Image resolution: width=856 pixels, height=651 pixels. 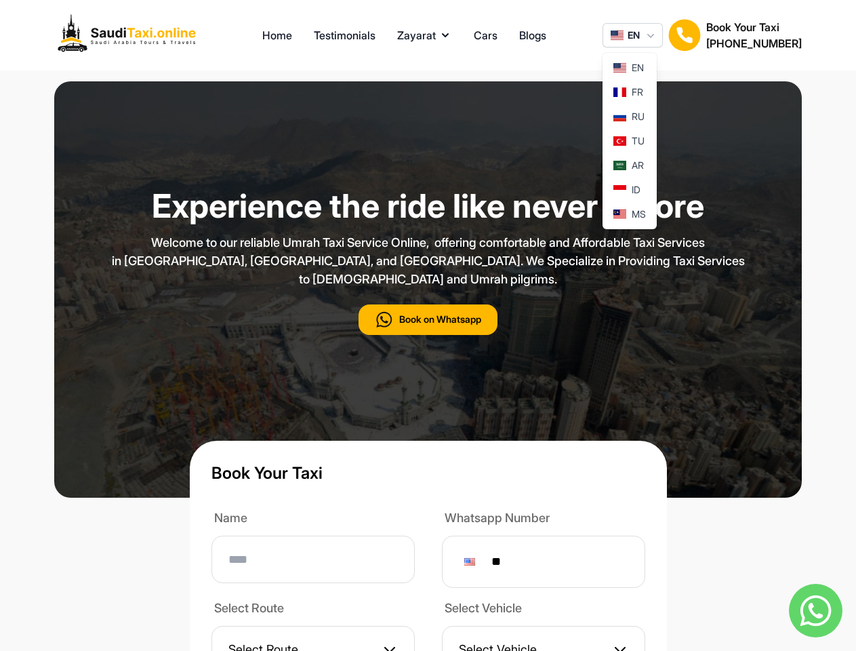 I want to click on button: Zayarat, so click(x=424, y=35).